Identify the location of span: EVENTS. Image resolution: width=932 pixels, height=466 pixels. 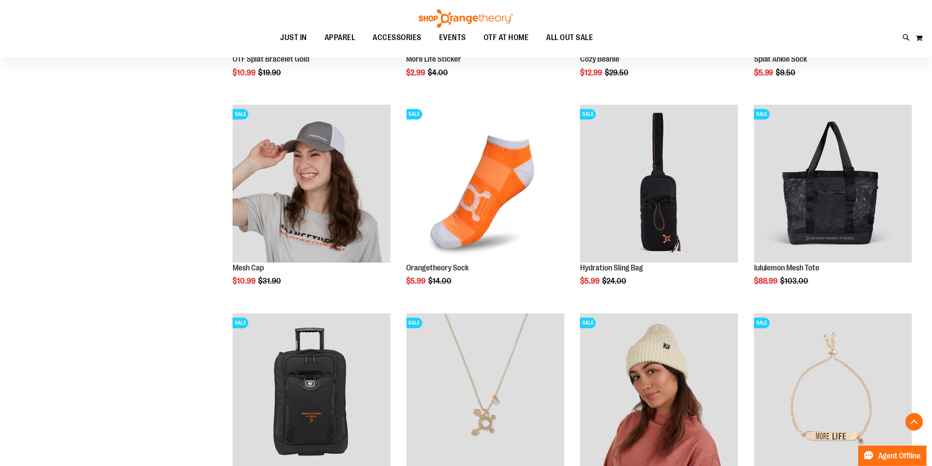
(452, 37).